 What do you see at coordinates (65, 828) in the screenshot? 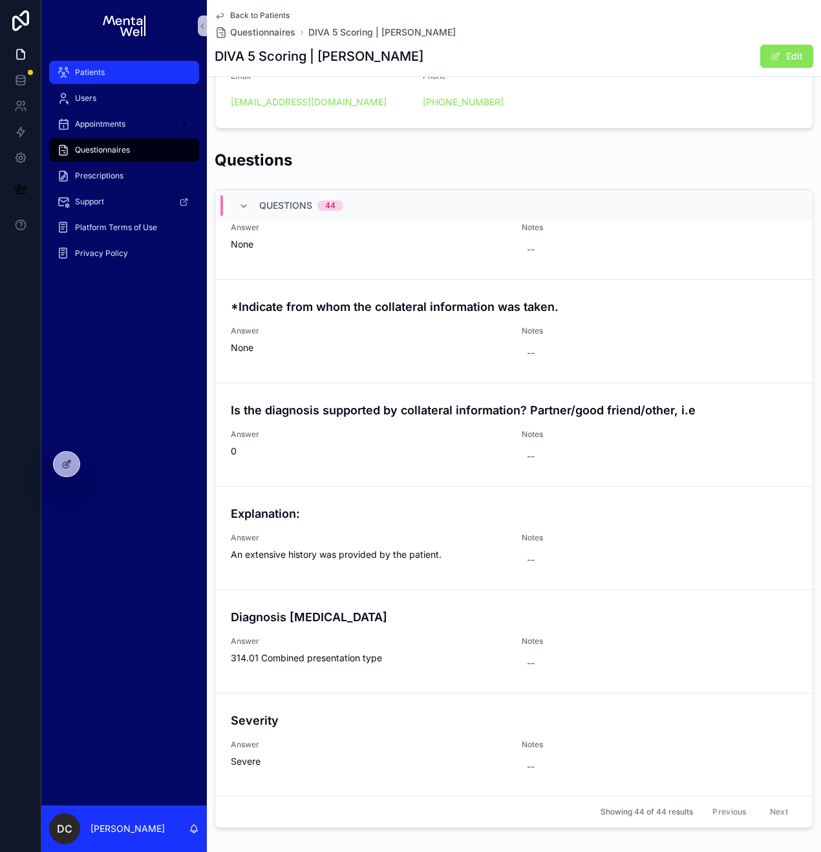
I see `span: DC` at bounding box center [65, 828].